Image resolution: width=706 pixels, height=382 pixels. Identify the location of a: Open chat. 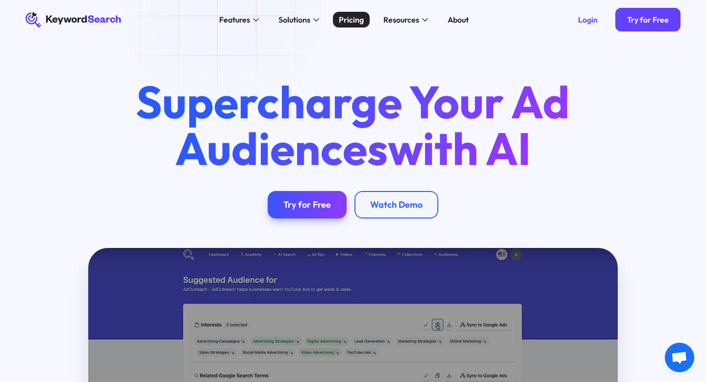
(680, 357).